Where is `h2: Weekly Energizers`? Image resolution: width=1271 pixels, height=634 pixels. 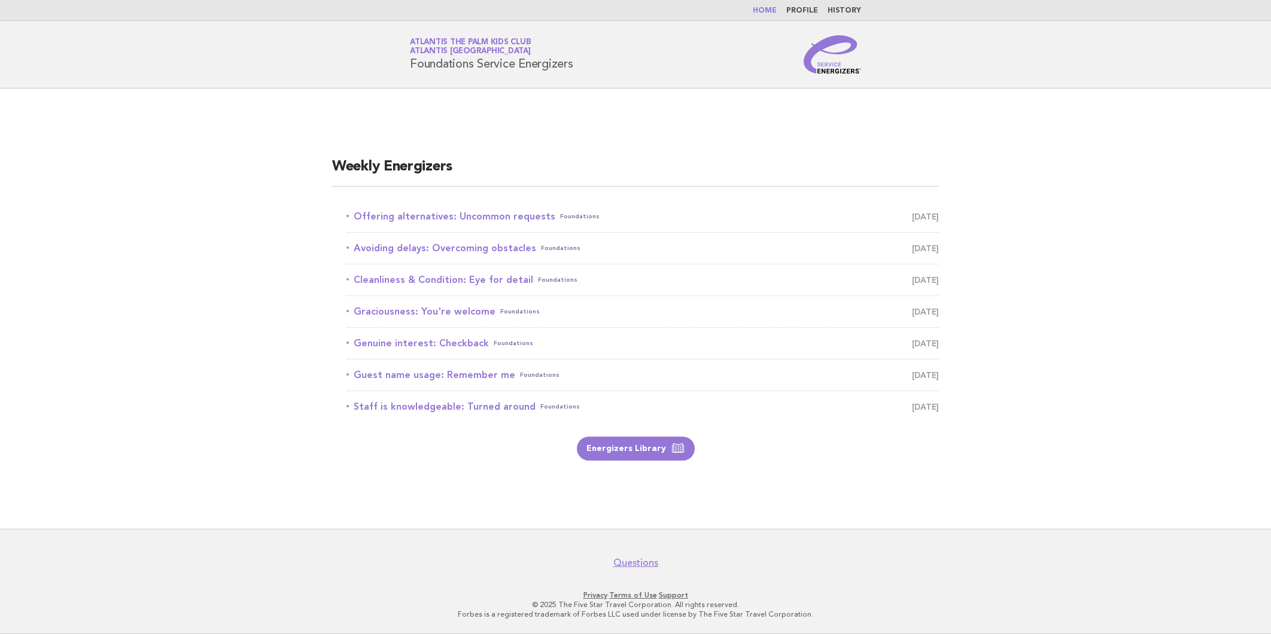
h2: Weekly Energizers is located at coordinates (635, 172).